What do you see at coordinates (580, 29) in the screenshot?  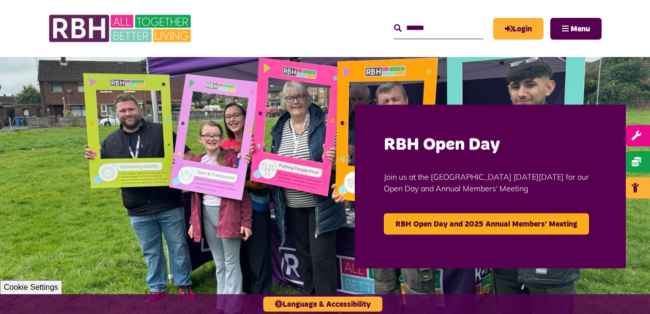 I see `span: Menu` at bounding box center [580, 29].